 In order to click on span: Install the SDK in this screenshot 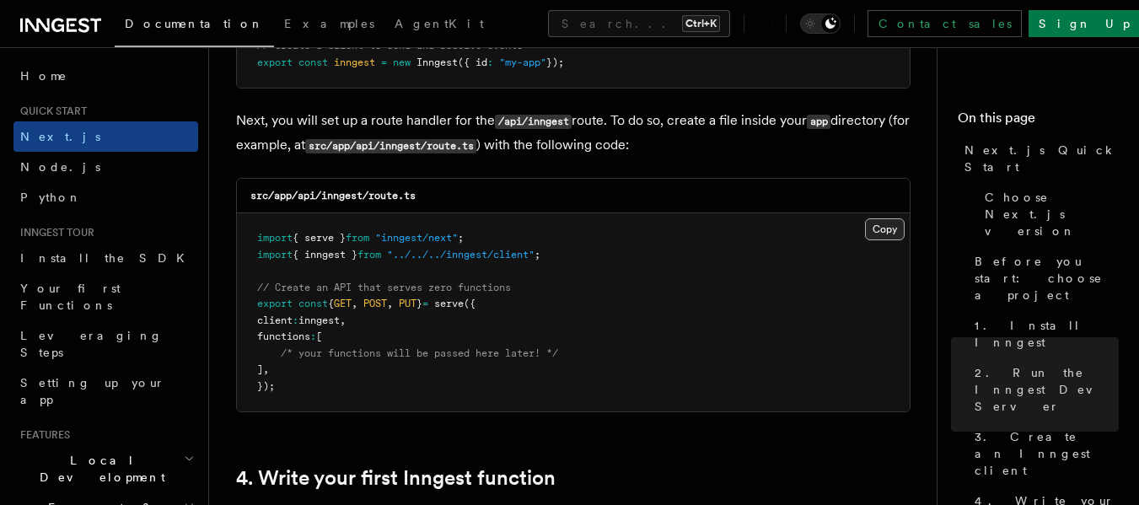, I will do `click(107, 258)`.